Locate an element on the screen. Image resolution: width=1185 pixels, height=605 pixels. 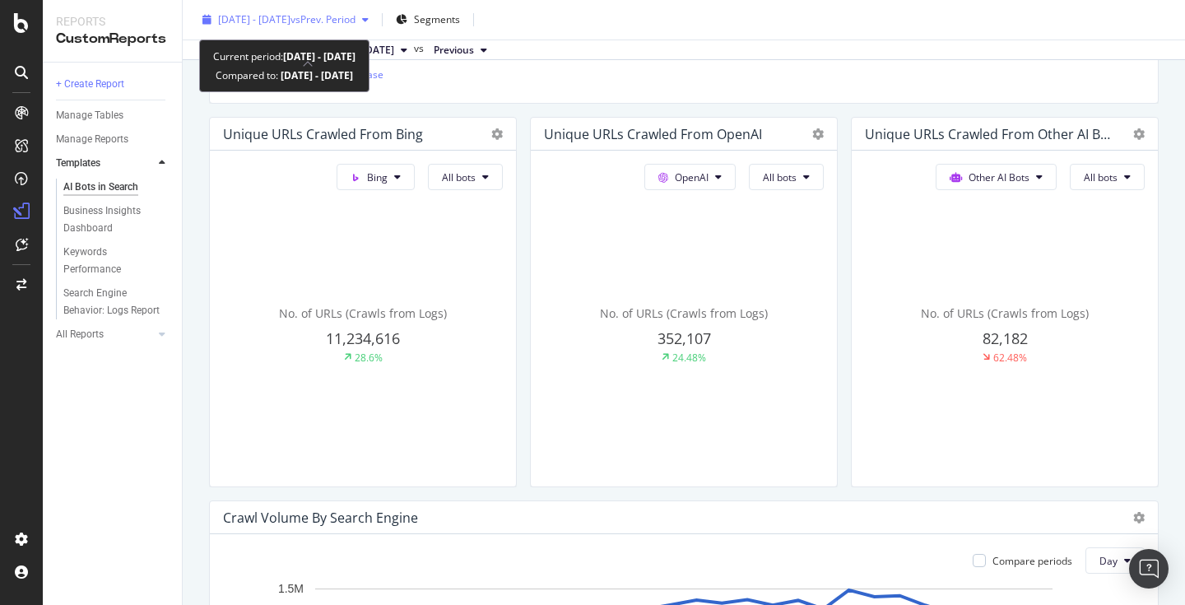
button: Previous is located at coordinates (460, 50).